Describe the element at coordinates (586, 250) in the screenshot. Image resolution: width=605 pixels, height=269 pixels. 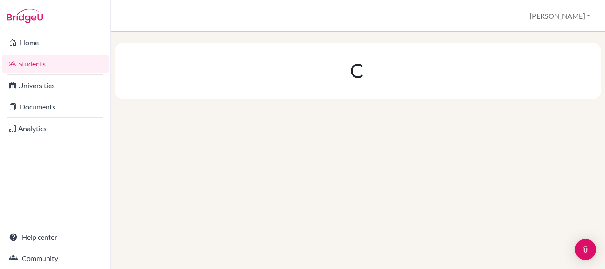
I see `div: Open Intercom Messenger` at that location.